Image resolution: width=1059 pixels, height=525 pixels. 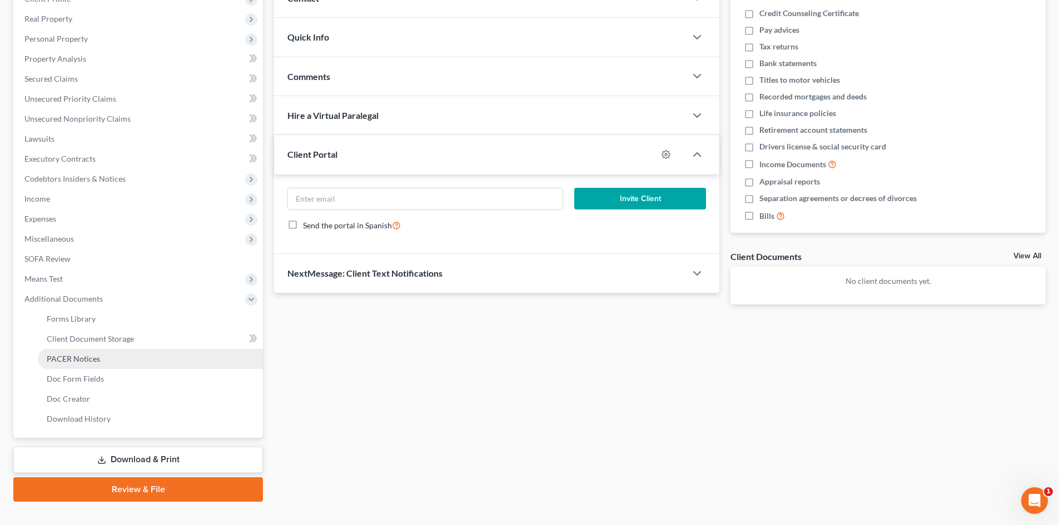 What do you see at coordinates (150, 339) in the screenshot?
I see `a: Client Document Storage` at bounding box center [150, 339].